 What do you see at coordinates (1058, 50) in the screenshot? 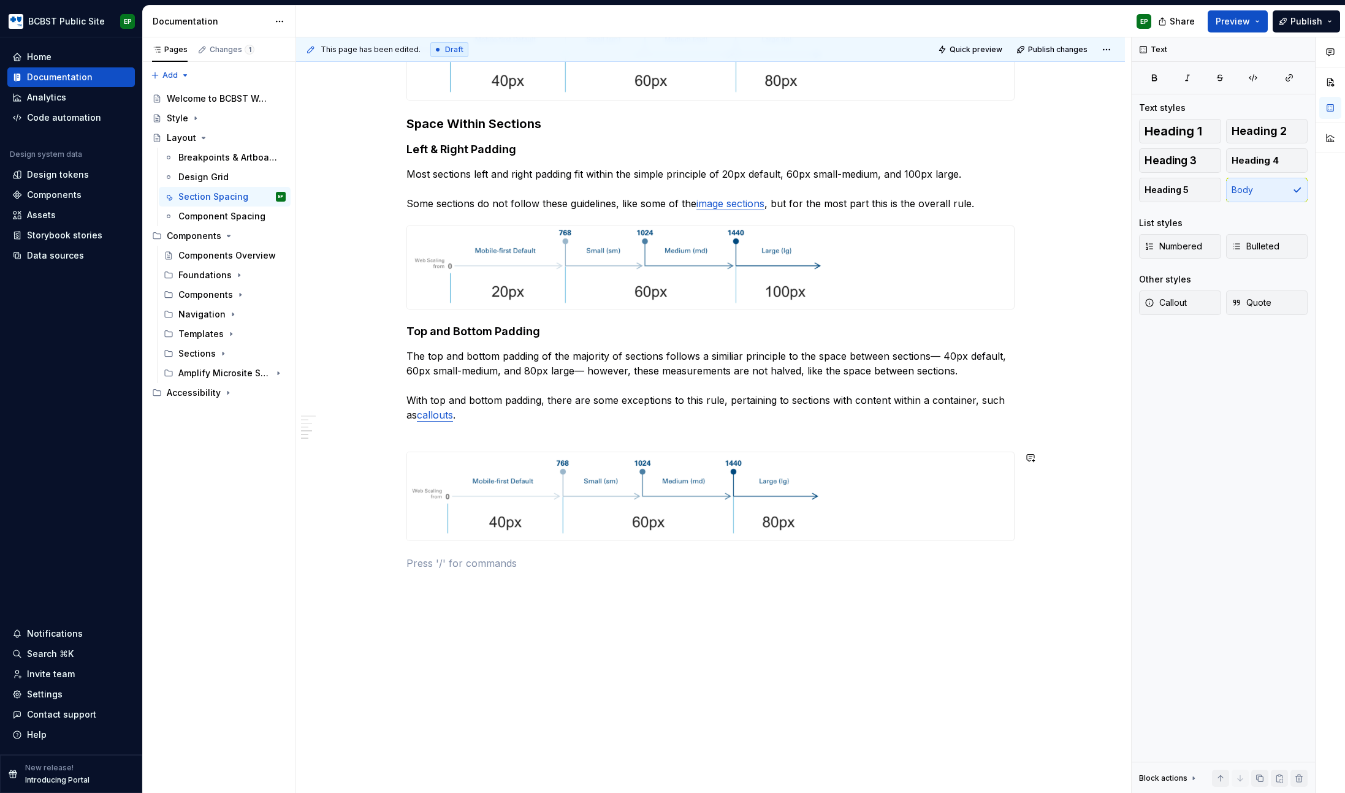
I see `span: Publish changes` at bounding box center [1058, 50].